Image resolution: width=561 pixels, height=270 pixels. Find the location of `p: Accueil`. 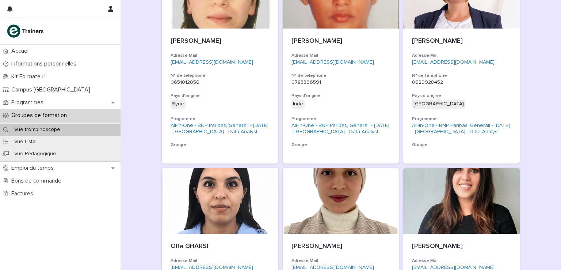

p: Accueil is located at coordinates (22, 51).